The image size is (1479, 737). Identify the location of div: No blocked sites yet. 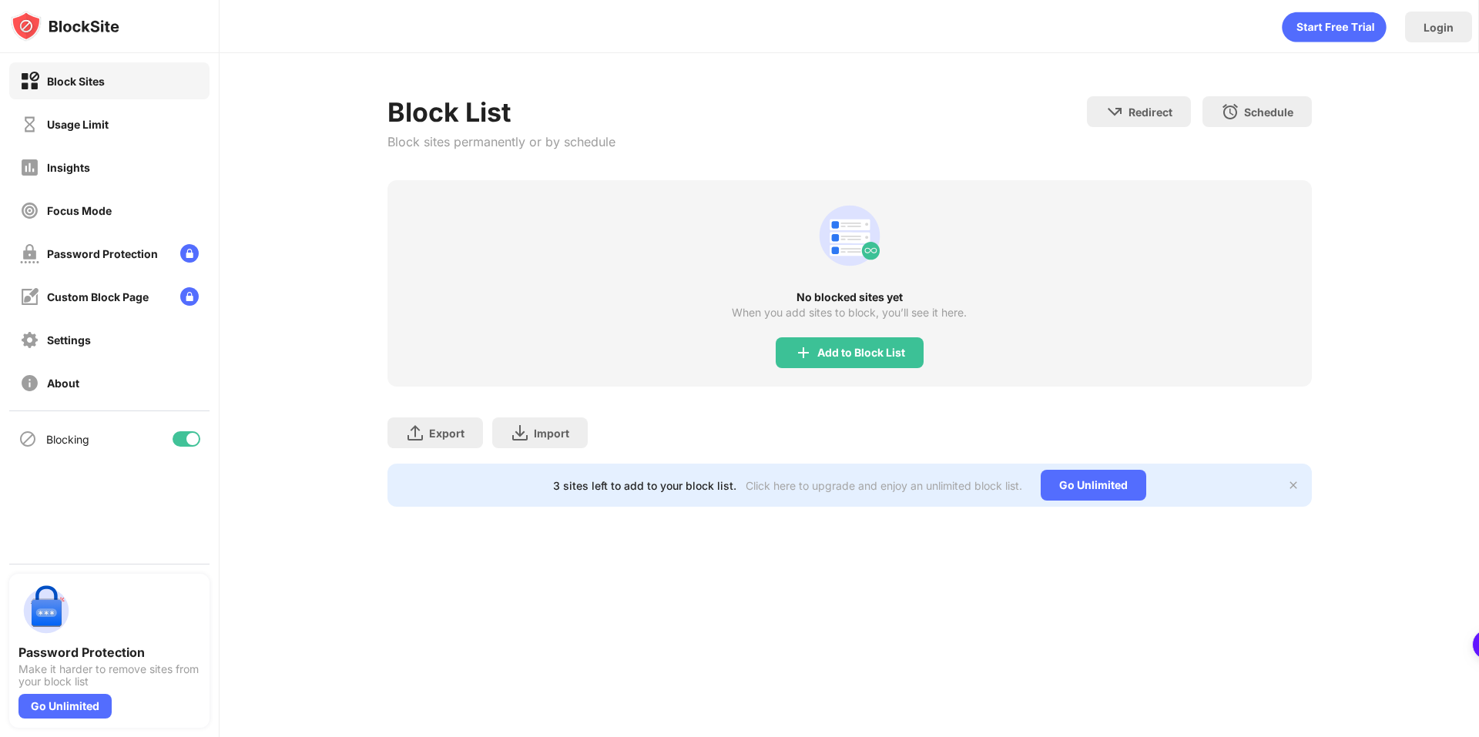
(849, 297).